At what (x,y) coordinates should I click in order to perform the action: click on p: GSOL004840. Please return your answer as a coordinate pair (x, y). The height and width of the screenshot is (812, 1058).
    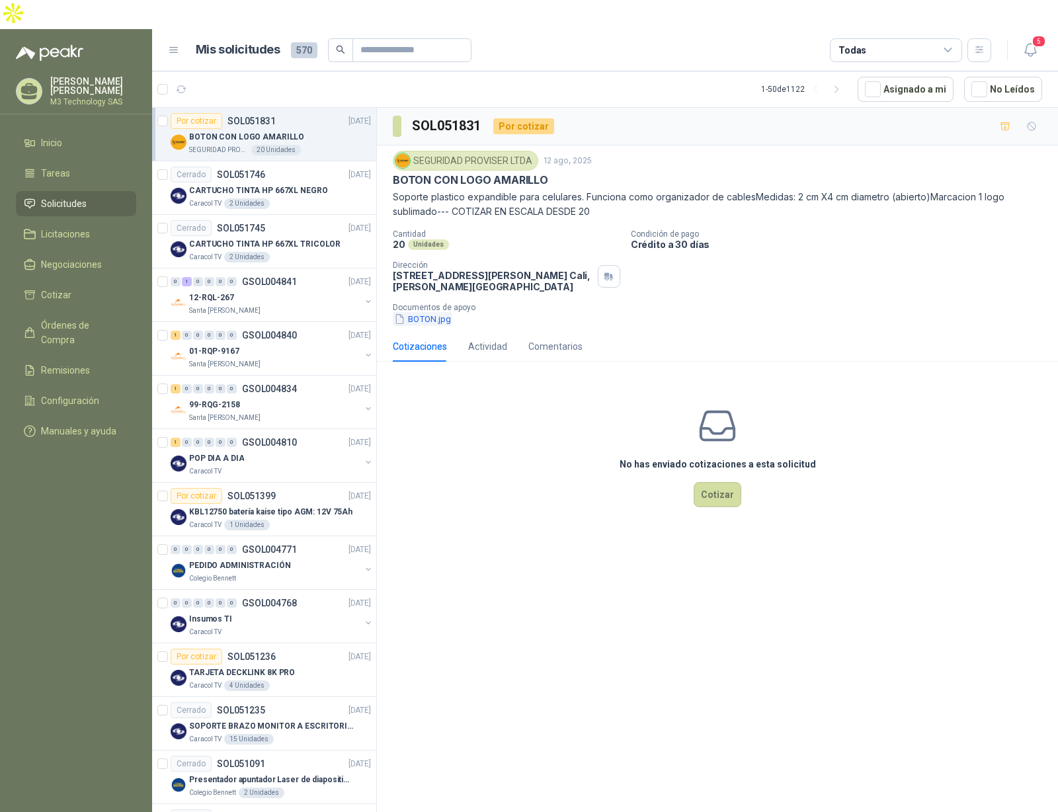
    Looking at the image, I should click on (269, 335).